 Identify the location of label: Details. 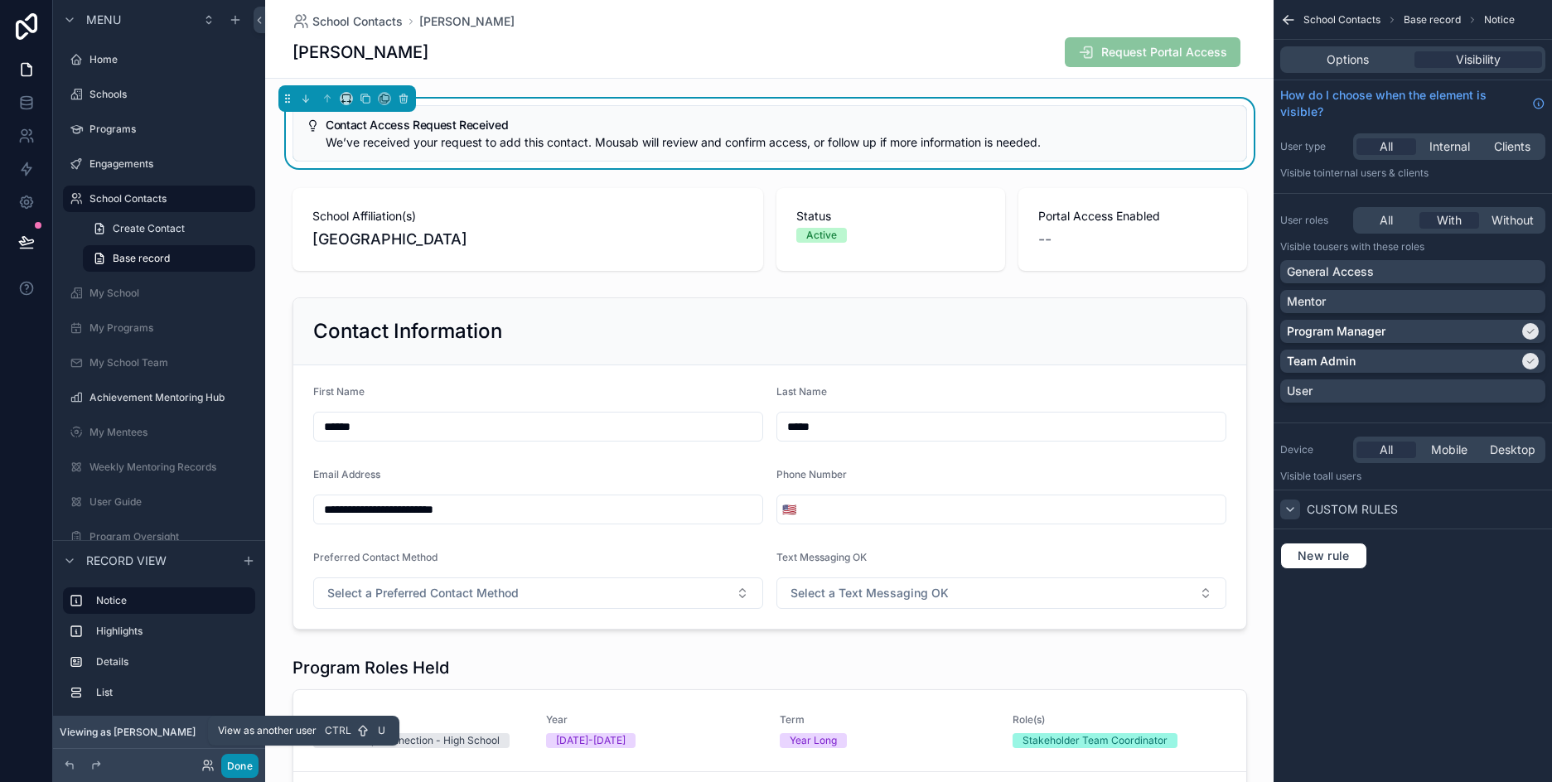
(172, 662).